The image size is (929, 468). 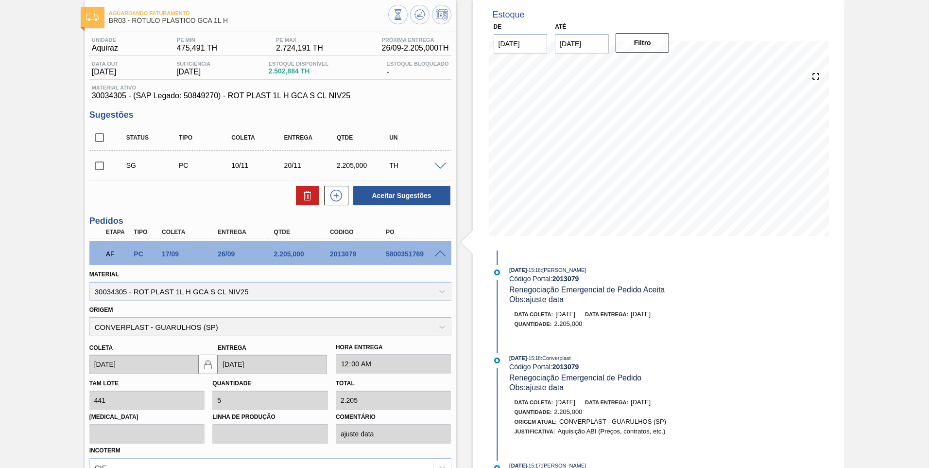 I want to click on div: Sugestão Criada, so click(x=153, y=165).